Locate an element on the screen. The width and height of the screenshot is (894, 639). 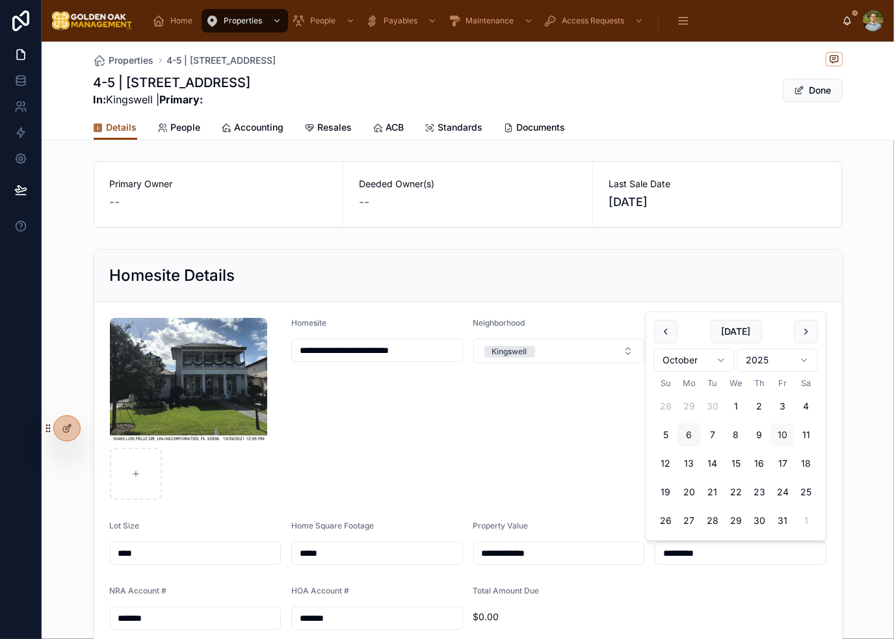
a: Accounting is located at coordinates (253, 129).